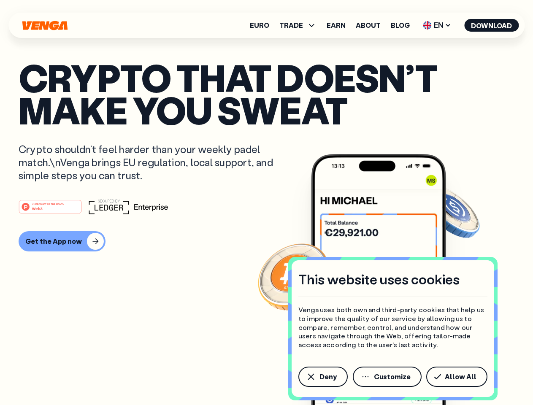  I want to click on p: Venga uses both own and third-party cookies that help us to improve the quality of our service by..., so click(393, 328).